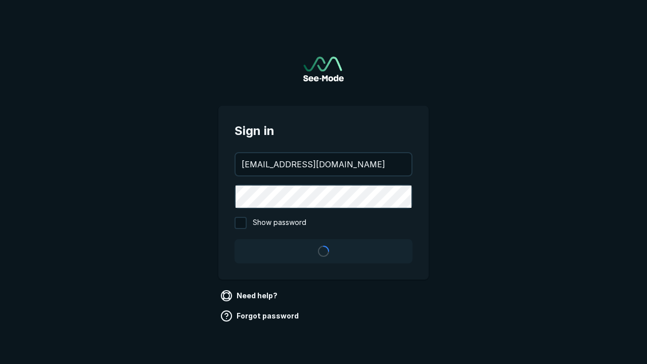  Describe the element at coordinates (260, 316) in the screenshot. I see `a: Forgot password` at that location.